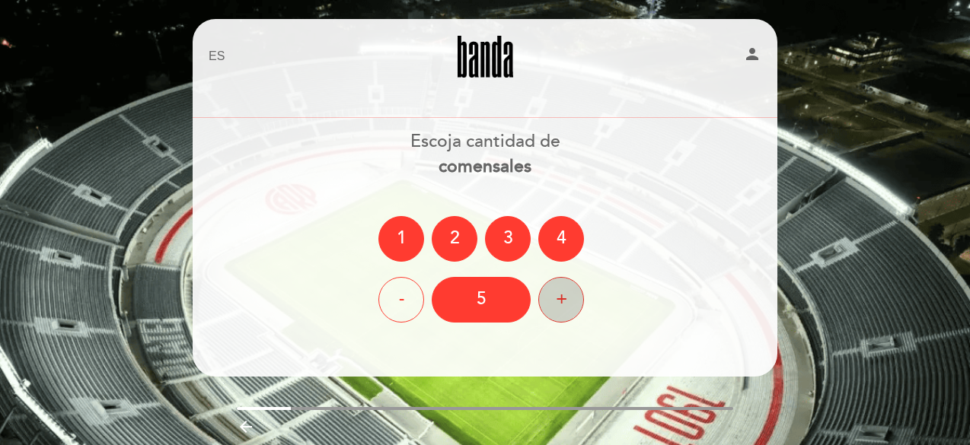 This screenshot has width=970, height=445. Describe the element at coordinates (752, 54) in the screenshot. I see `i: person` at that location.